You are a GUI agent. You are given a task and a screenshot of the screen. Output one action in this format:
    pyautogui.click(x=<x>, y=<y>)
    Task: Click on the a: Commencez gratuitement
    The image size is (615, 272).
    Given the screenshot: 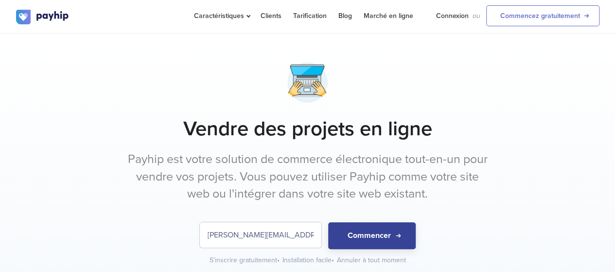 What is the action you would take?
    pyautogui.click(x=542, y=16)
    